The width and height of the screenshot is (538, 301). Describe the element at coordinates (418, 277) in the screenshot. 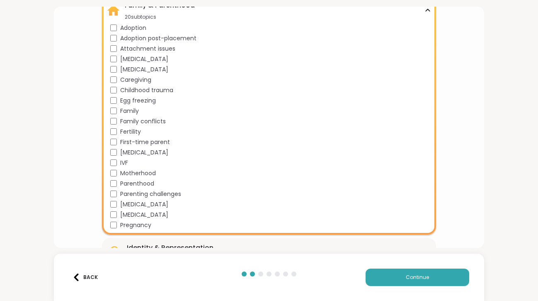

I see `span: Continue` at that location.